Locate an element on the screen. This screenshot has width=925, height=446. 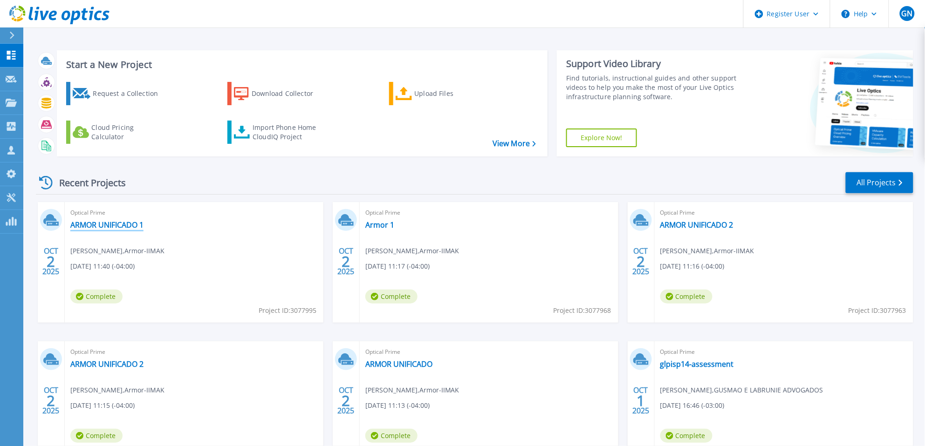
div: Find tutorials, instructional guides and other support videos to help you make the most of your L... is located at coordinates (657, 88).